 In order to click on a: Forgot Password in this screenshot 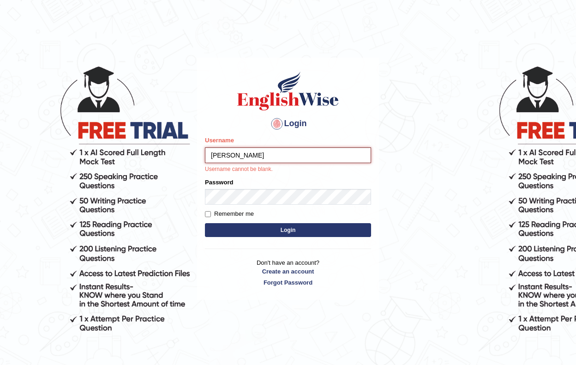, I will do `click(288, 282)`.